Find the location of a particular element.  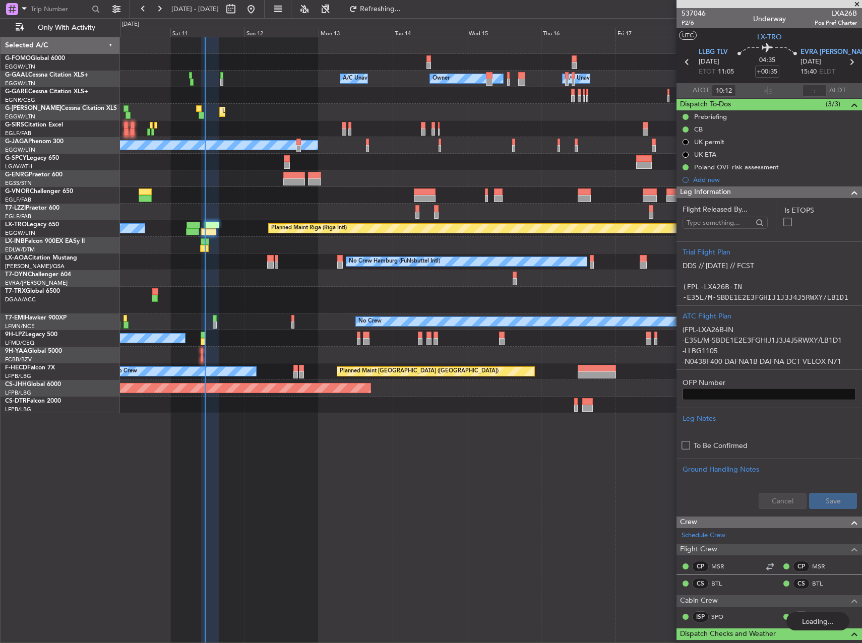

span: G-FOMO is located at coordinates (18, 58).